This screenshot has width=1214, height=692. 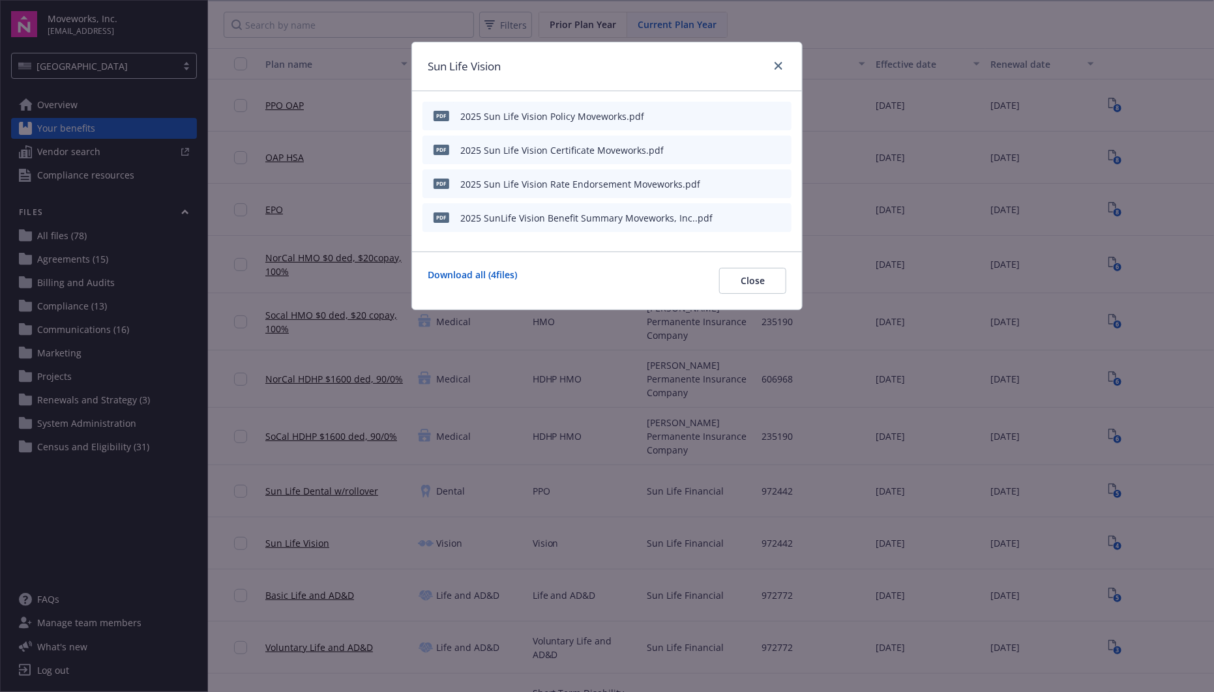 What do you see at coordinates (586, 218) in the screenshot?
I see `div: 2025 SunLife Vision Benefit Summary Moveworks, Inc..pdf` at bounding box center [586, 218].